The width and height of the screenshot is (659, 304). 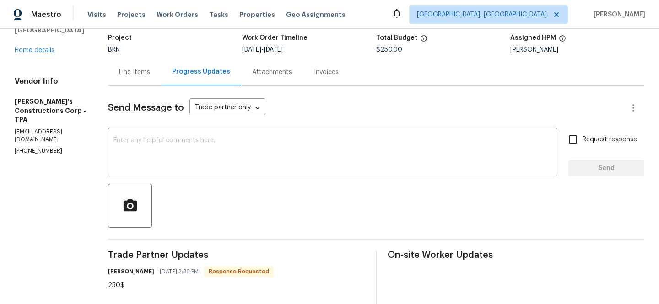 What do you see at coordinates (219, 15) in the screenshot?
I see `span: Tasks` at bounding box center [219, 15].